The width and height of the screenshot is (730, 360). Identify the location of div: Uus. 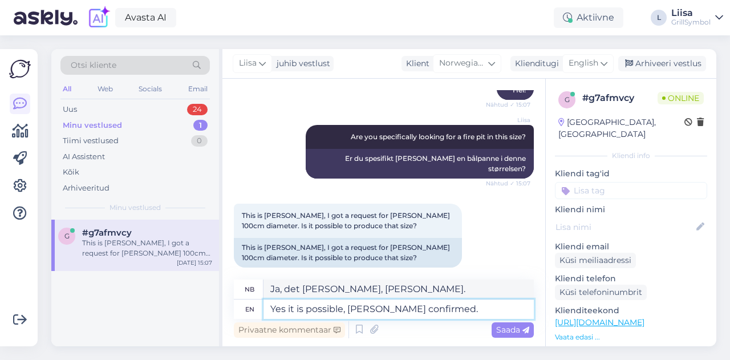
(70, 109).